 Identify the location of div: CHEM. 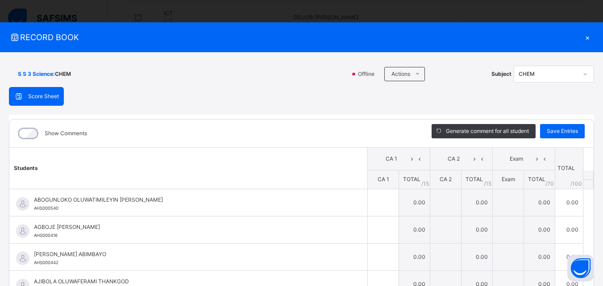
(548, 74).